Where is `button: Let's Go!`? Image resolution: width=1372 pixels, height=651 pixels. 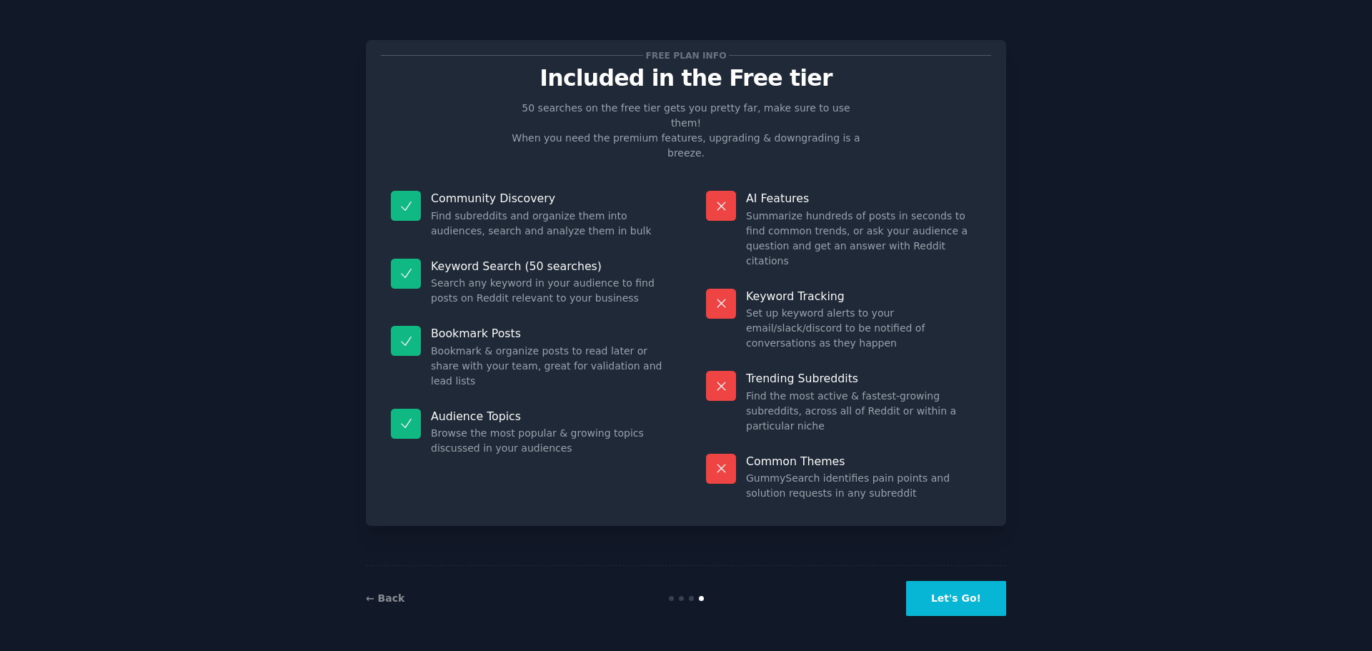 button: Let's Go! is located at coordinates (956, 598).